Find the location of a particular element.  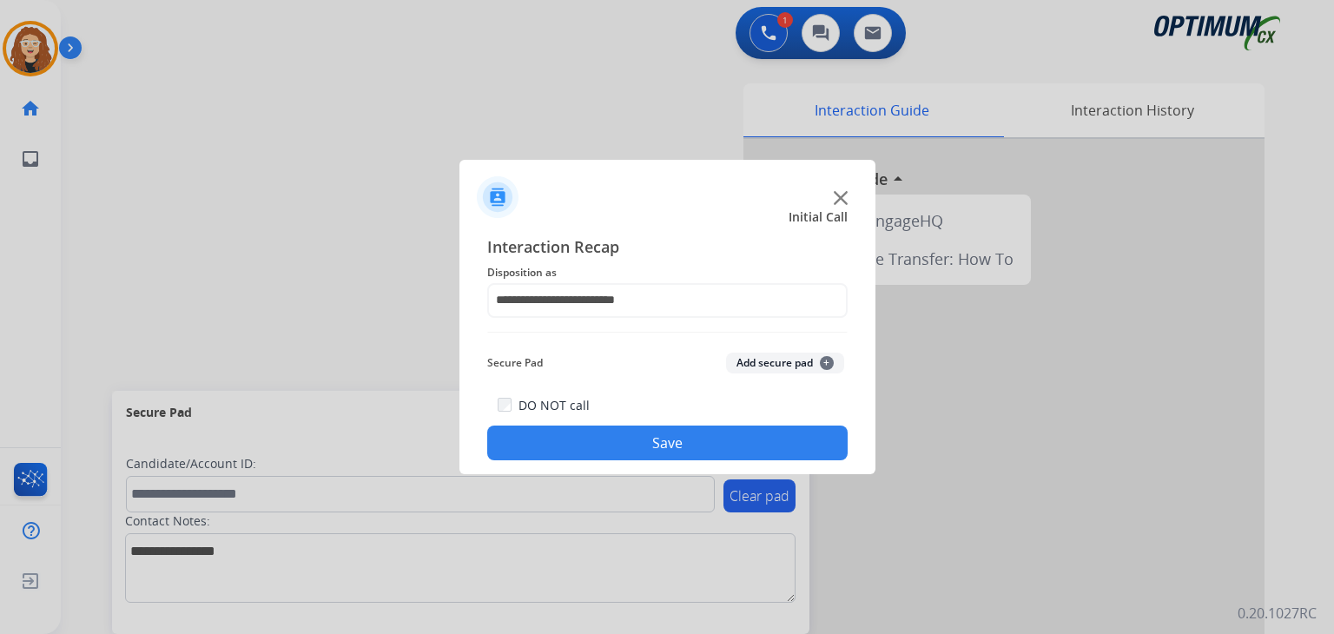

span: Secure Pad is located at coordinates (515, 363).